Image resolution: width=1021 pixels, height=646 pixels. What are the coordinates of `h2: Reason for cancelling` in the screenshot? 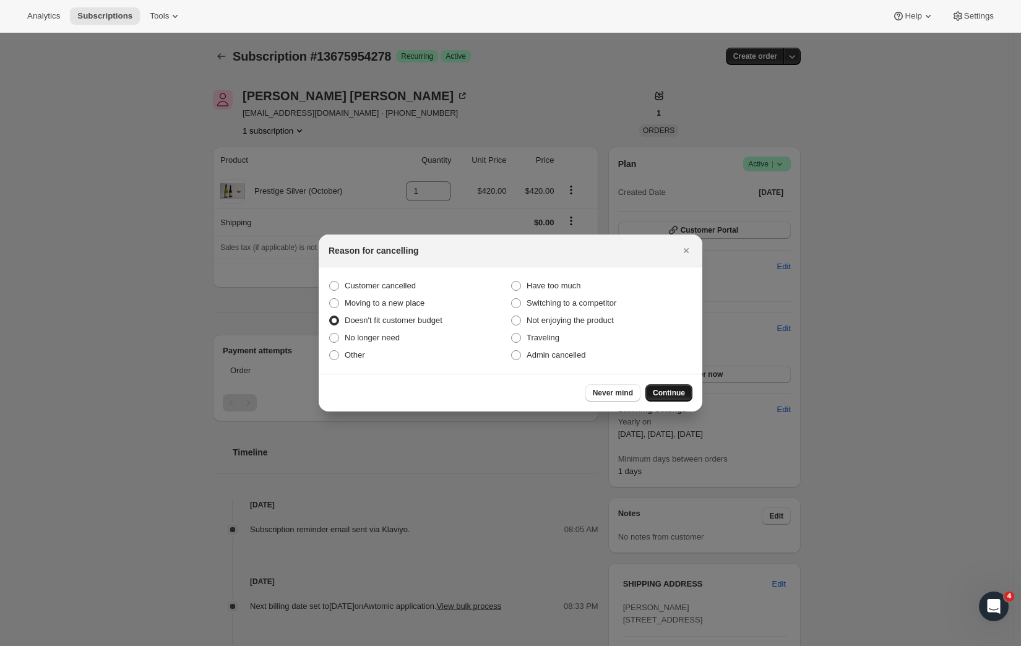 It's located at (373, 251).